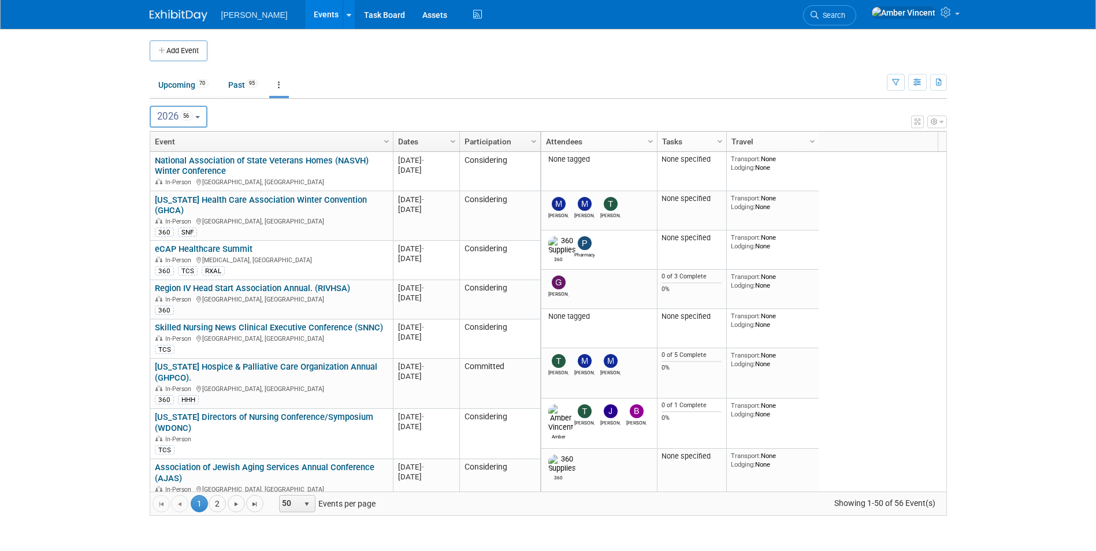 This screenshot has height=551, width=1096. I want to click on div: Tom DeBell, so click(558, 371).